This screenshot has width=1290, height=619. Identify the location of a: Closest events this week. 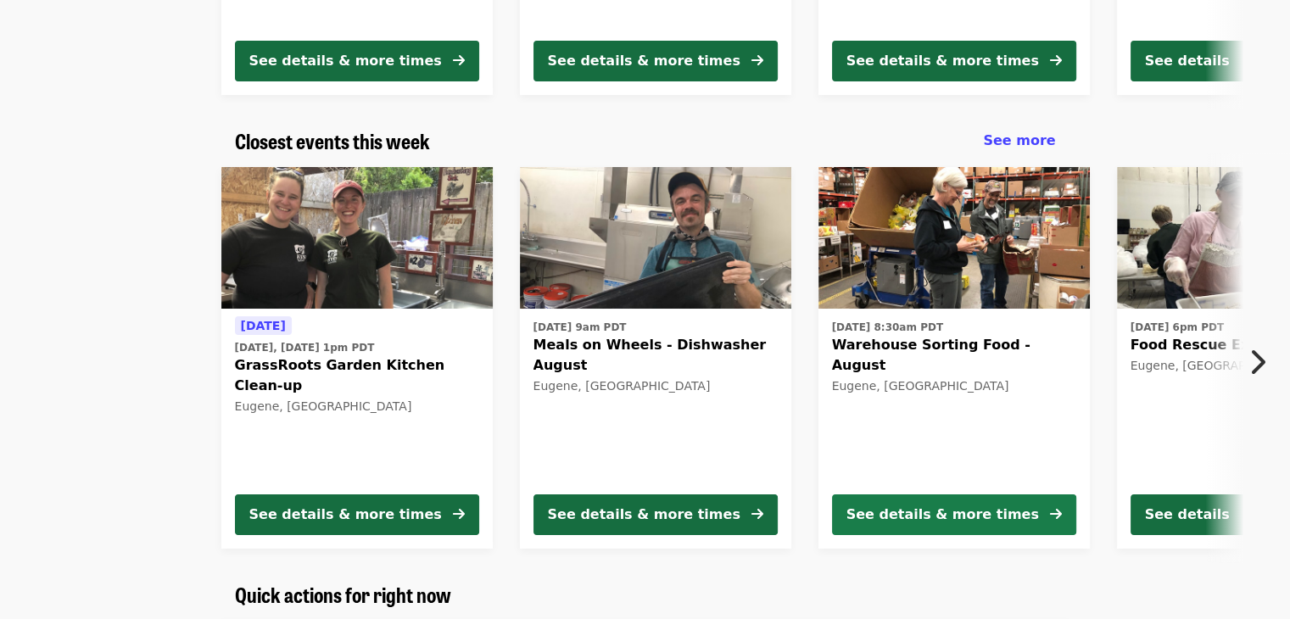
(332, 141).